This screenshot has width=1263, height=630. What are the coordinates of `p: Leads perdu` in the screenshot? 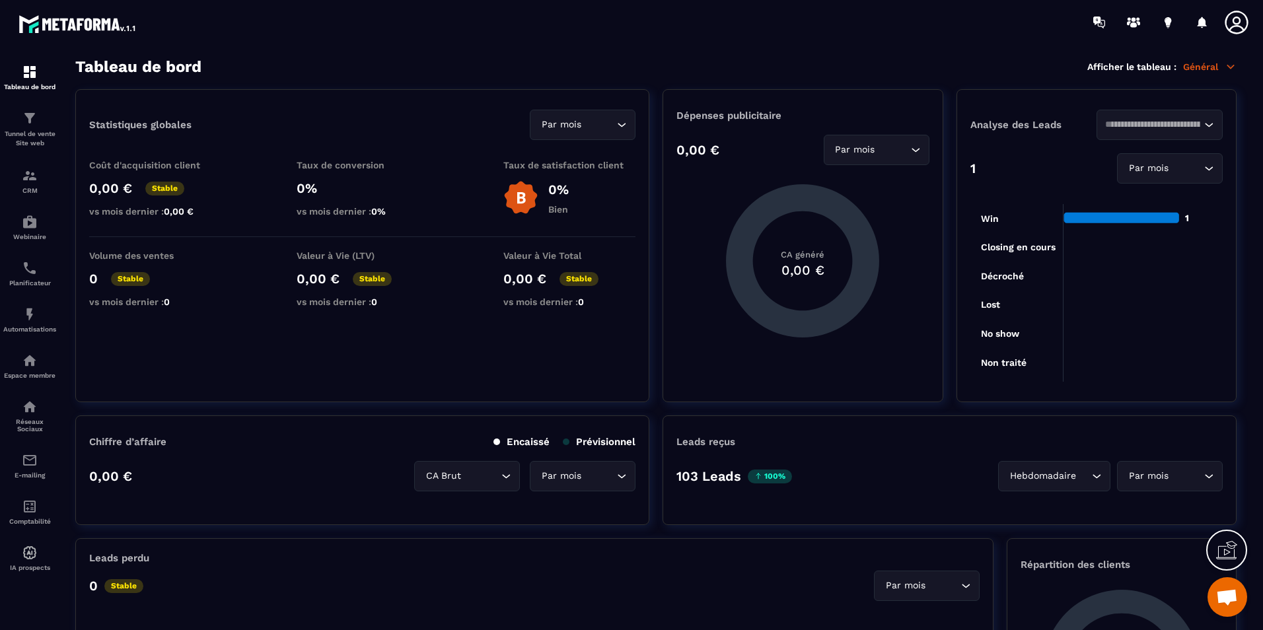 It's located at (119, 558).